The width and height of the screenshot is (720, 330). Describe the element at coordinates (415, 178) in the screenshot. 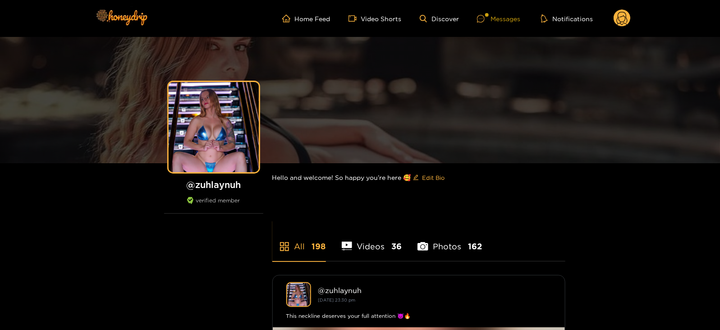

I see `span: edit` at that location.